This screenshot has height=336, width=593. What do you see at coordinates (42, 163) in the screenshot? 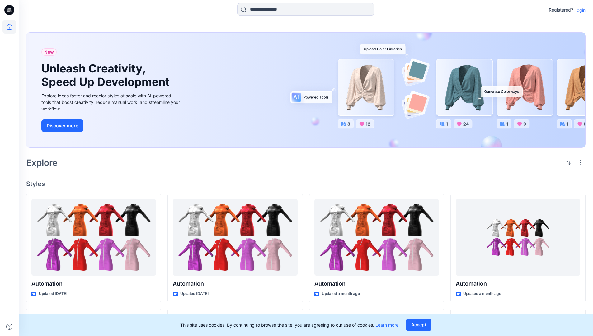
I see `h2: Explore` at bounding box center [42, 163].